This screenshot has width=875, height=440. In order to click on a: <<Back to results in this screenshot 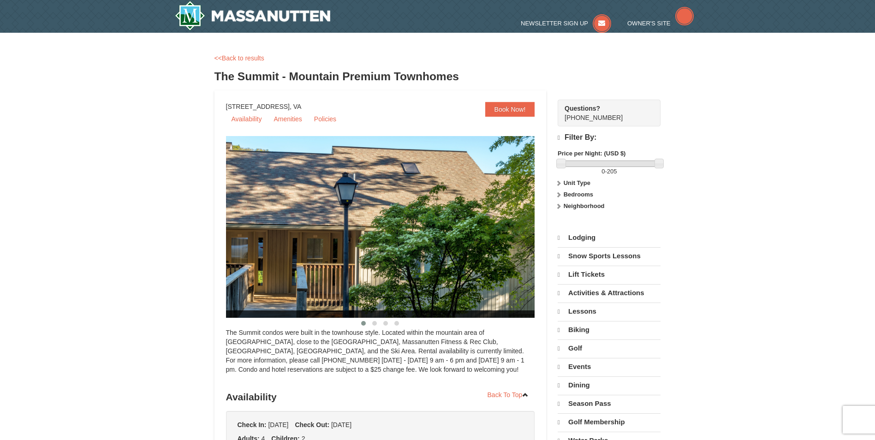, I will do `click(239, 58)`.